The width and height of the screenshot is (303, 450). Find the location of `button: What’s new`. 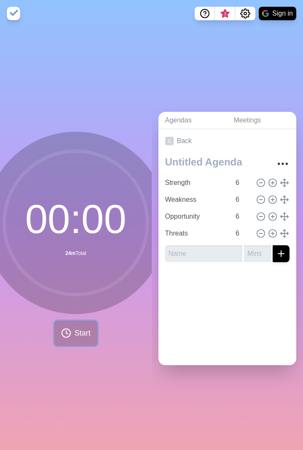

button: What’s new is located at coordinates (225, 13).